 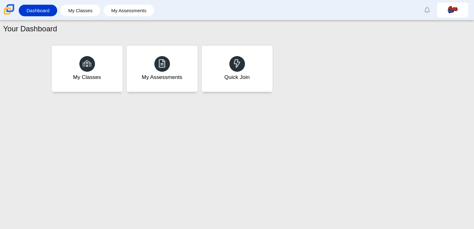 What do you see at coordinates (38, 10) in the screenshot?
I see `a: Dashboard` at bounding box center [38, 10].